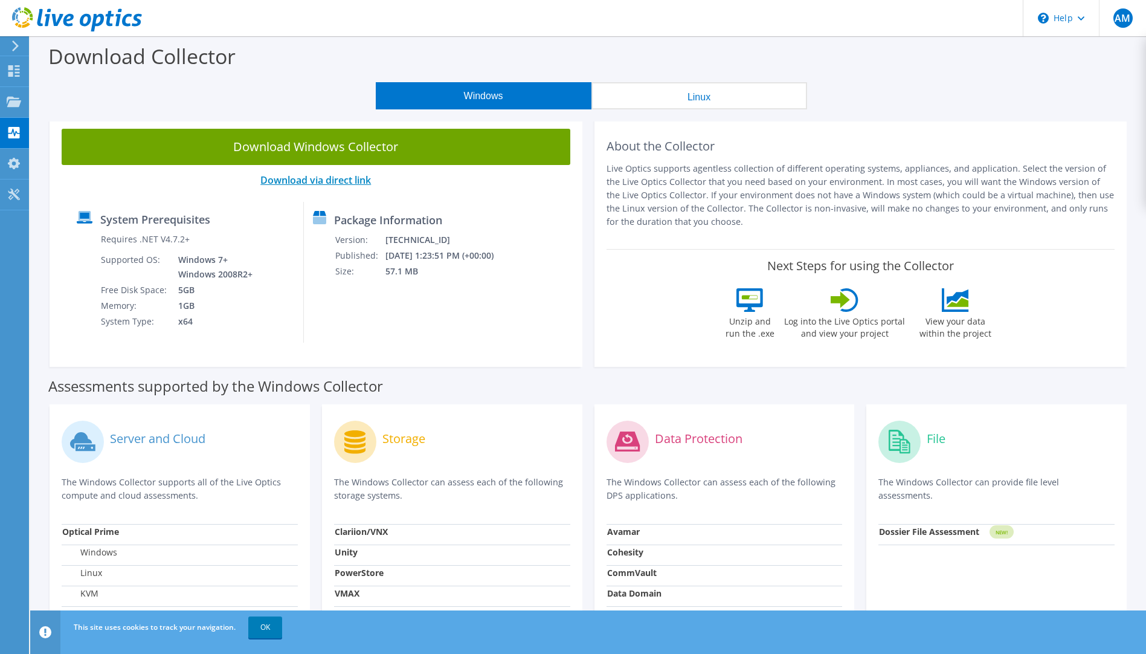 The height and width of the screenshot is (654, 1146). What do you see at coordinates (347, 593) in the screenshot?
I see `strong: VMAX` at bounding box center [347, 593].